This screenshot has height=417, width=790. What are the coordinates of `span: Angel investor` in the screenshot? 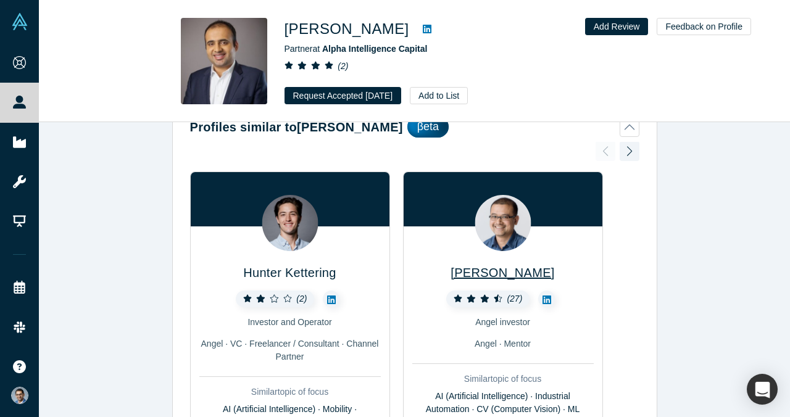 It's located at (502, 322).